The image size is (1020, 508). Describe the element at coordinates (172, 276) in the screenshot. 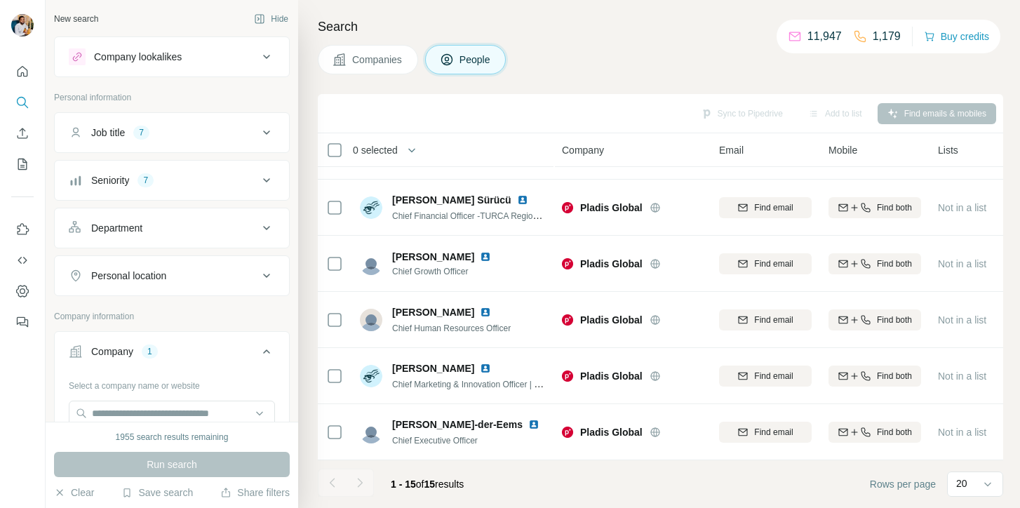

I see `button: Personal location` at that location.